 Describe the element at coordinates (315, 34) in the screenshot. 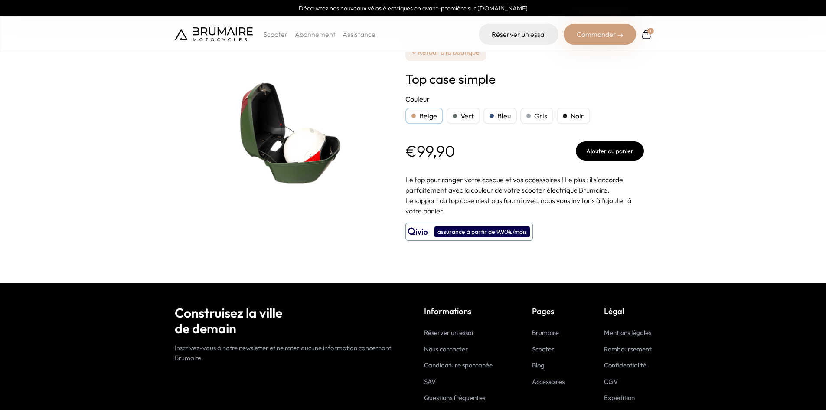

I see `a: Abonnement` at that location.